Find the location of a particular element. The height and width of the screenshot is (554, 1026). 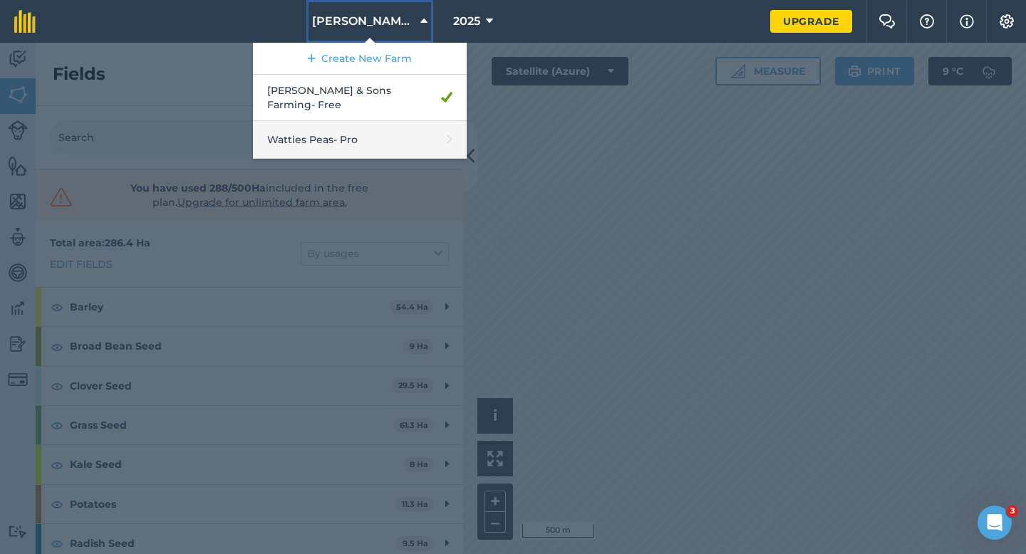

a: Upgrade is located at coordinates (811, 21).